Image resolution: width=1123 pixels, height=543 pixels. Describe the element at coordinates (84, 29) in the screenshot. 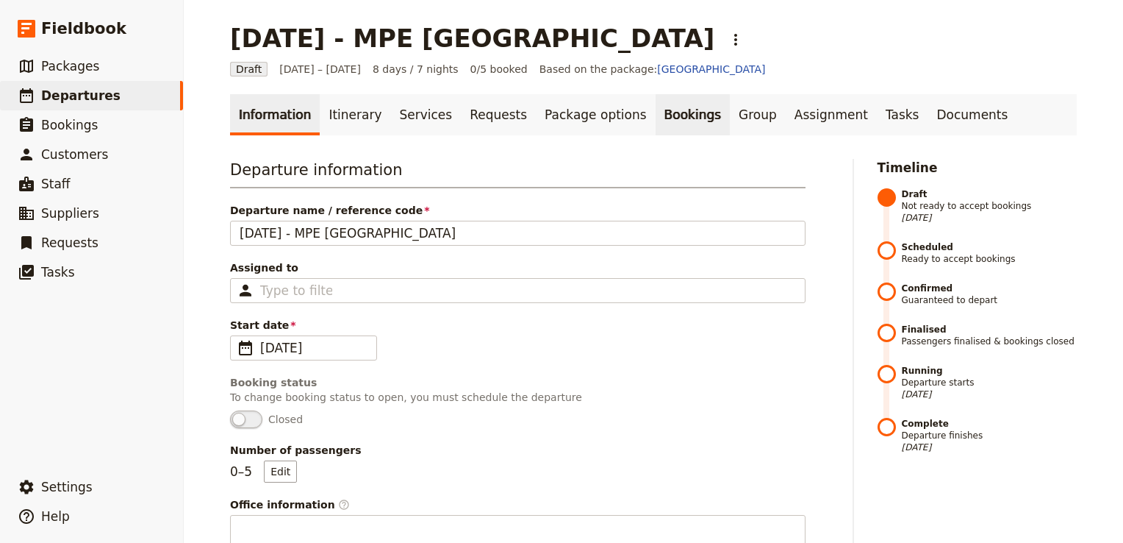

I see `span: Fieldbook` at that location.